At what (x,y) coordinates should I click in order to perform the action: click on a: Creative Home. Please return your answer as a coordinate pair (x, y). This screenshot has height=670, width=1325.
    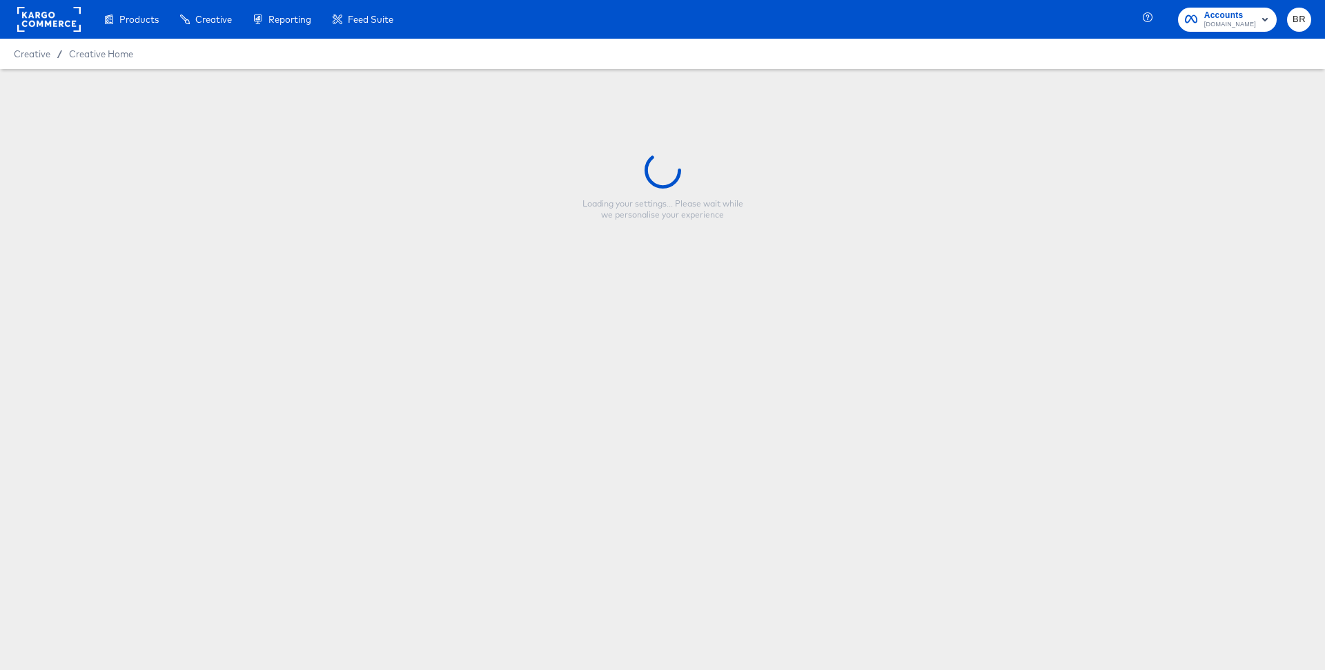
    Looking at the image, I should click on (101, 54).